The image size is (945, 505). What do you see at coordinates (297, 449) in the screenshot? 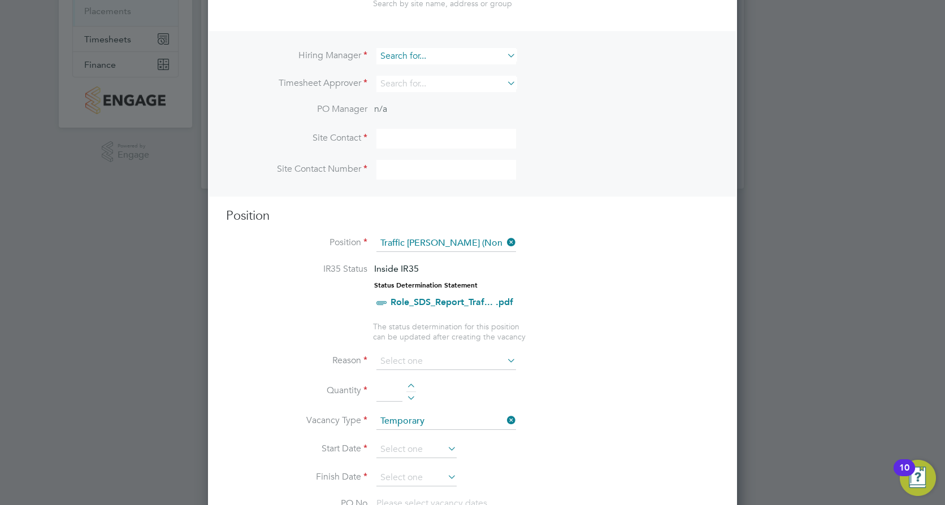
I see `label: Start Date` at bounding box center [297, 449].